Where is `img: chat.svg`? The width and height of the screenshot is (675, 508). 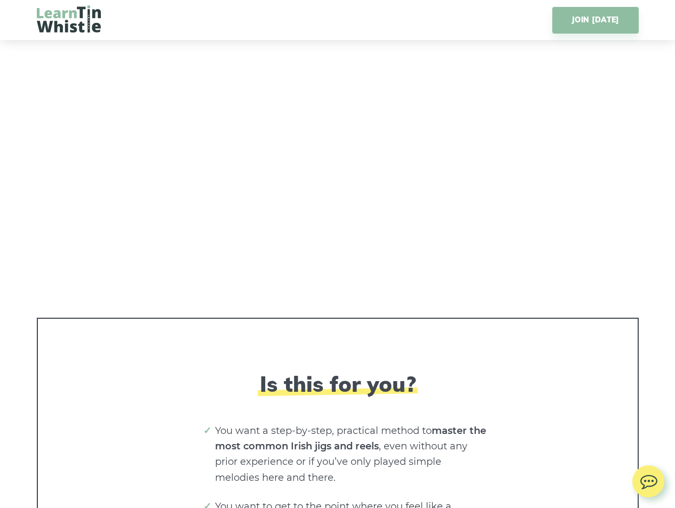 img: chat.svg is located at coordinates (648, 479).